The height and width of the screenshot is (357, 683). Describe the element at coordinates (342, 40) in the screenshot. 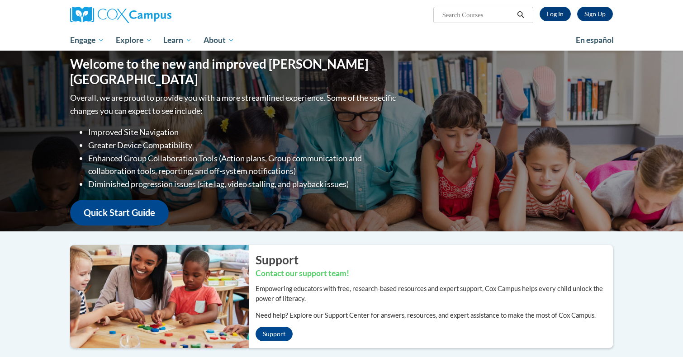

I see `div: Main menu` at that location.